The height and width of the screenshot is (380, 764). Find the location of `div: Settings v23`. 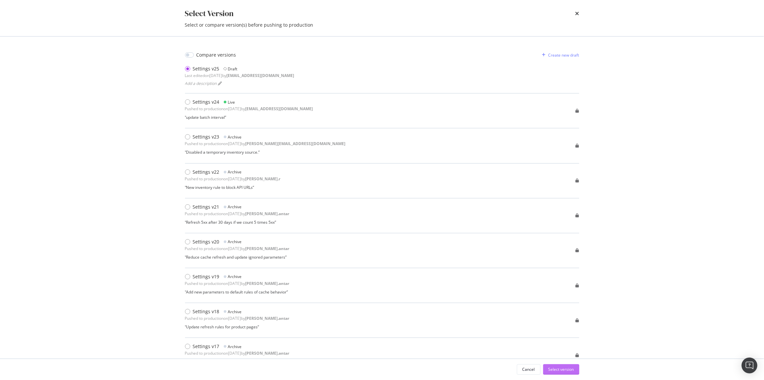

div: Settings v23 is located at coordinates (206, 137).